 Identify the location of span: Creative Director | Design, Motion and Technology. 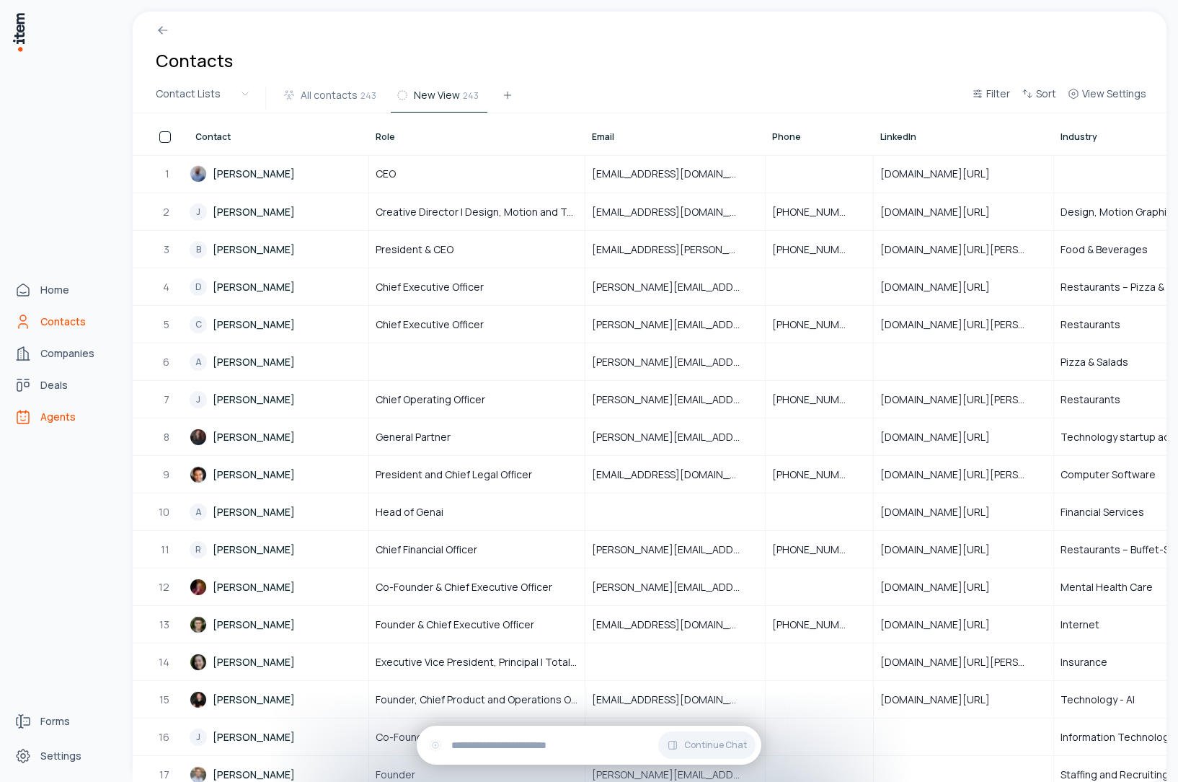
(477, 212).